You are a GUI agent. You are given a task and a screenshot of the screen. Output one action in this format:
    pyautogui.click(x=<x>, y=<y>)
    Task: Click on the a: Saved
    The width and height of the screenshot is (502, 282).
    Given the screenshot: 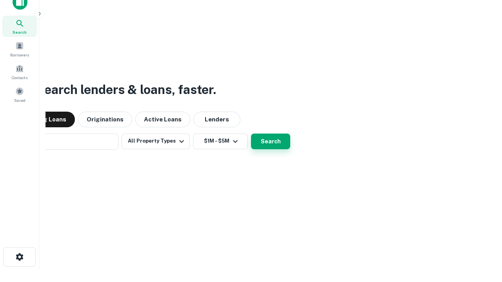 What is the action you would take?
    pyautogui.click(x=20, y=95)
    